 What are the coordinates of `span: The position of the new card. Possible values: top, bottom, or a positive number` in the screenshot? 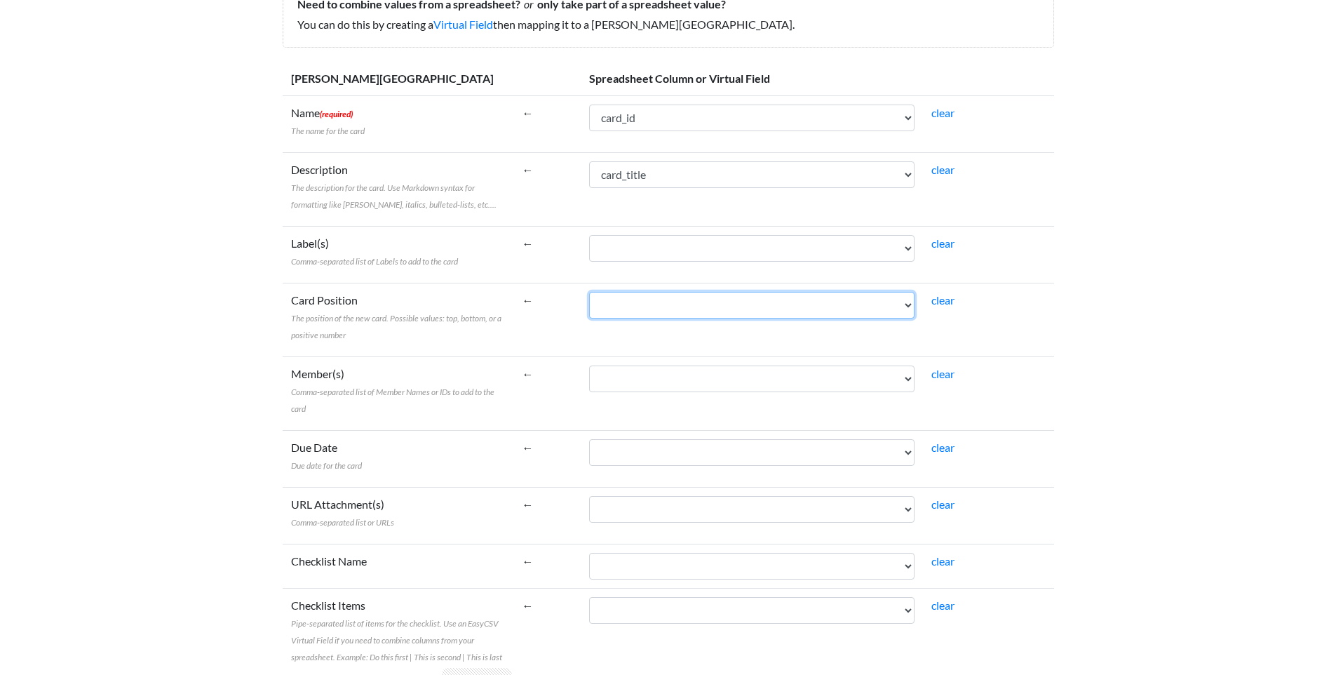 It's located at (396, 326).